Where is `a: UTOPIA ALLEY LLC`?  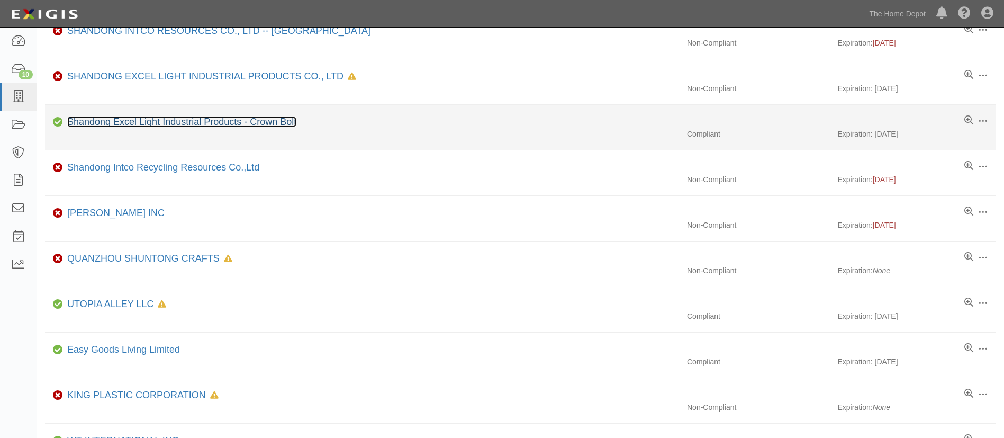 a: UTOPIA ALLEY LLC is located at coordinates (110, 304).